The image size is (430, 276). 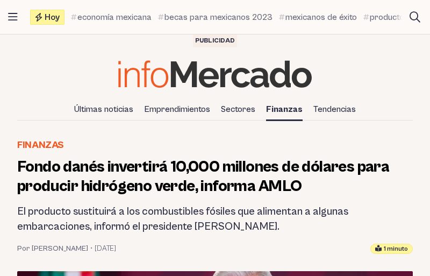 I want to click on img: Infomercado México logo, so click(x=215, y=74).